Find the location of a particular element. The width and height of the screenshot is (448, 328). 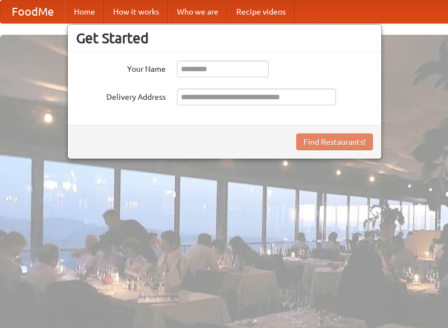

a: How it works is located at coordinates (136, 12).